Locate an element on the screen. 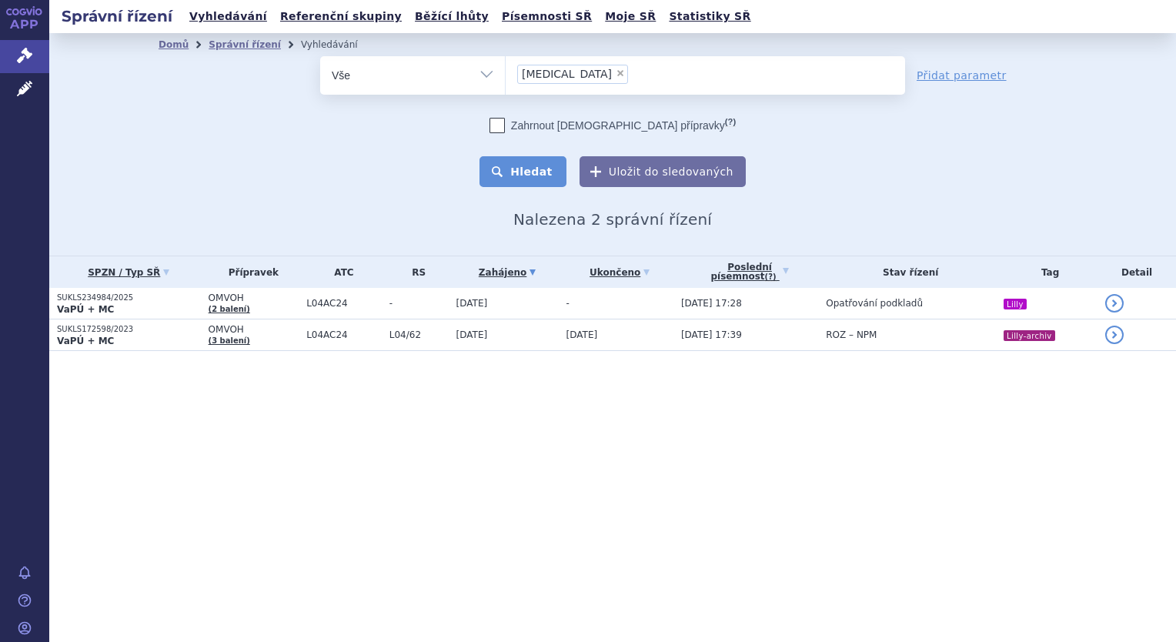 The width and height of the screenshot is (1176, 642). a: Písemnosti SŘ is located at coordinates (546, 16).